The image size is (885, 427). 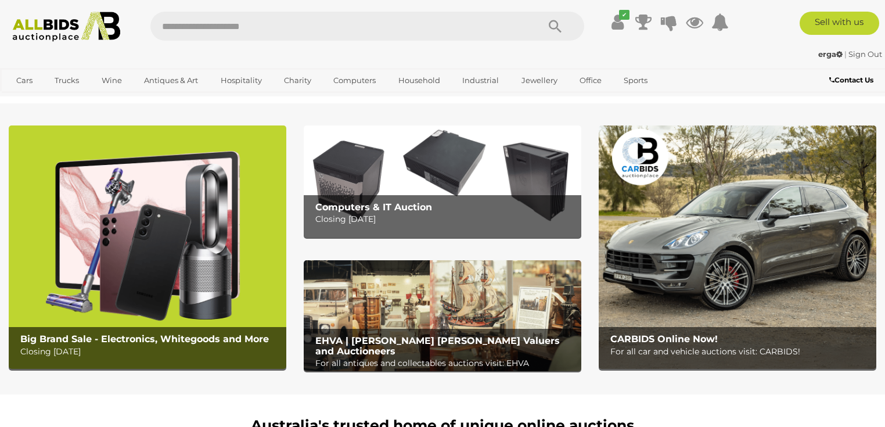 What do you see at coordinates (664, 338) in the screenshot?
I see `b: CARBIDS Online Now!` at bounding box center [664, 338].